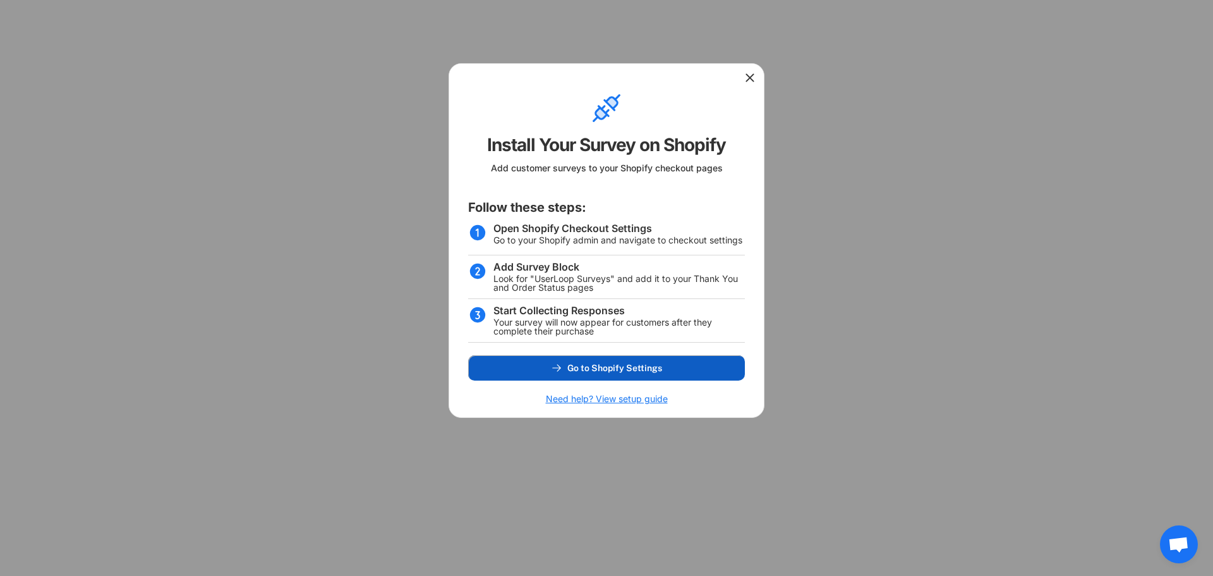 This screenshot has height=576, width=1213. I want to click on div: Install Your Survey on Shopify, so click(607, 145).